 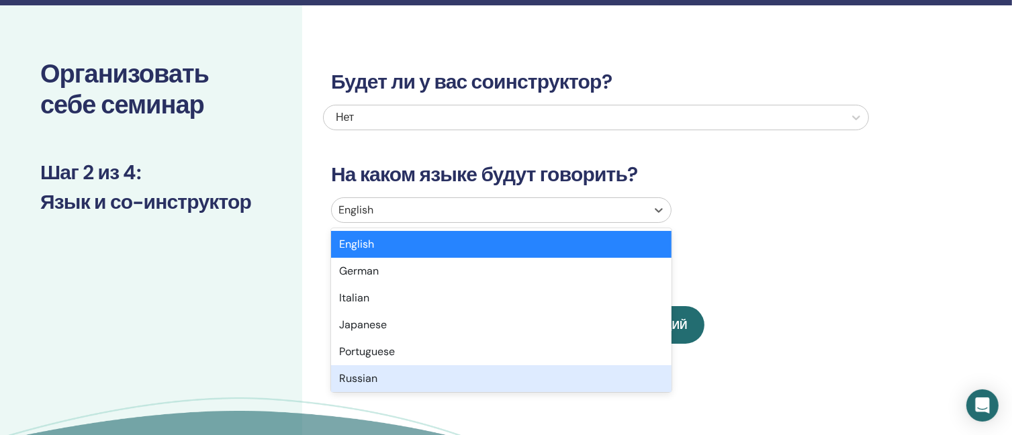 What do you see at coordinates (151, 173) in the screenshot?
I see `h3: Шаг 2 из 4 :` at bounding box center [151, 173].